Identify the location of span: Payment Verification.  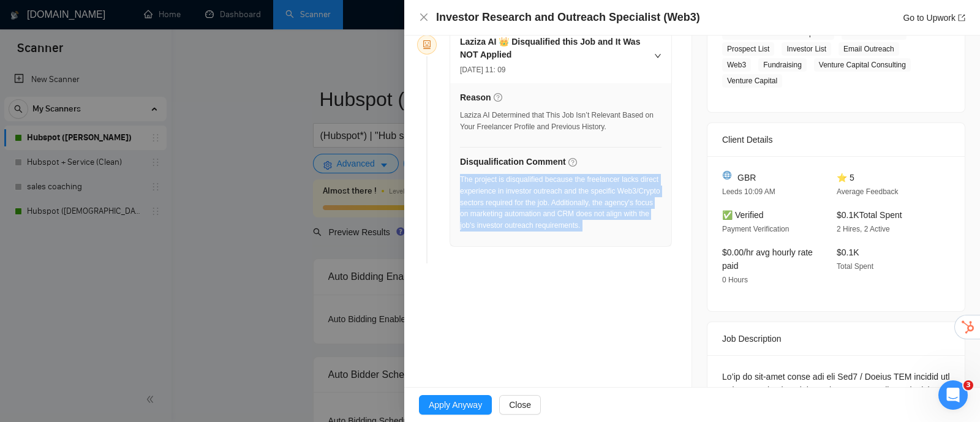
(756, 229).